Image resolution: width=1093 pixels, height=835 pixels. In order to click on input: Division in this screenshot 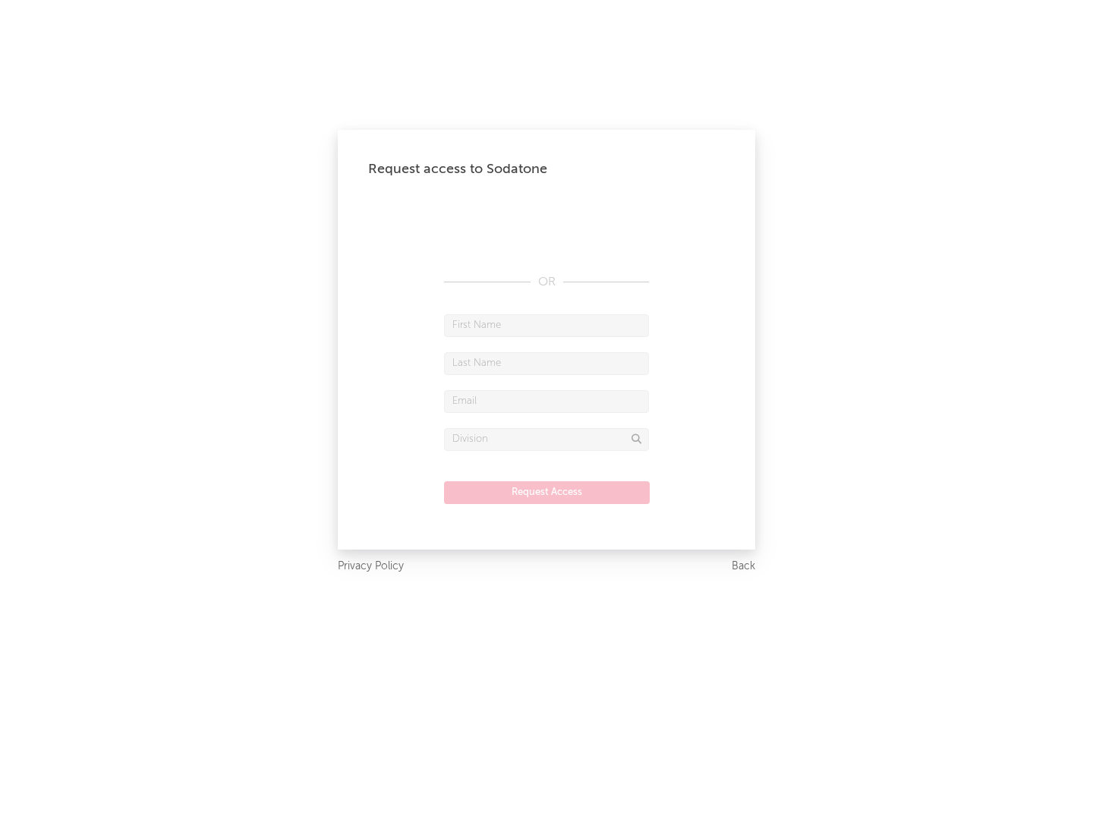, I will do `click(546, 439)`.